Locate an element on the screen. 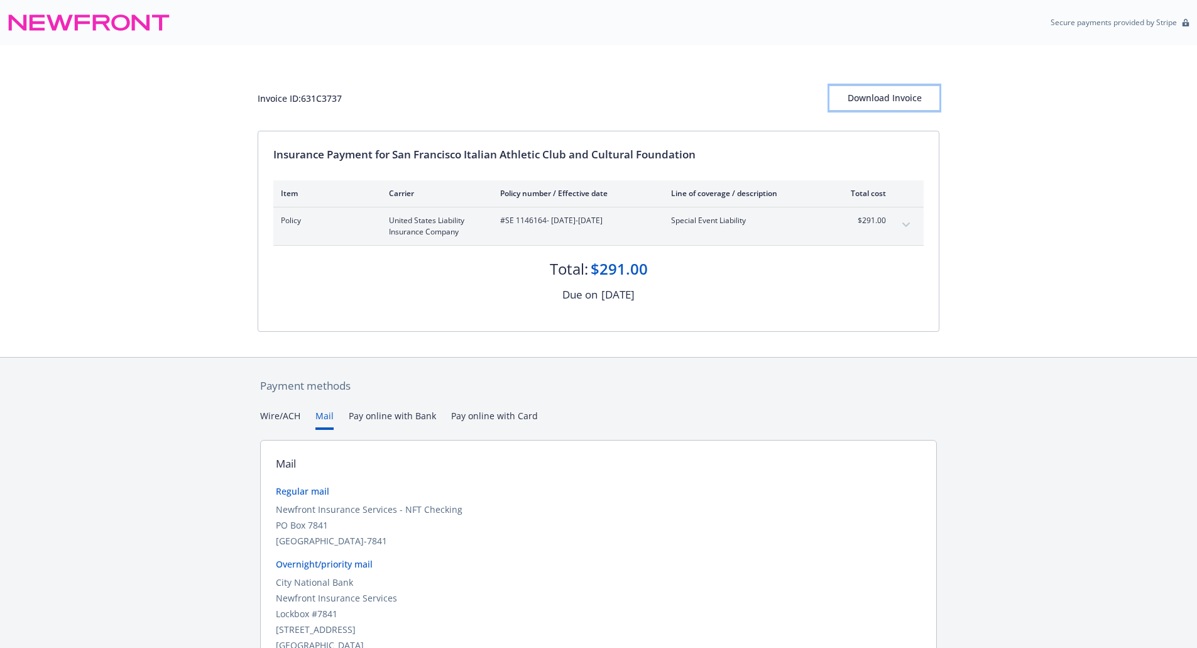 The width and height of the screenshot is (1197, 648). div: Invoice ID: 631C3737 is located at coordinates (300, 98).